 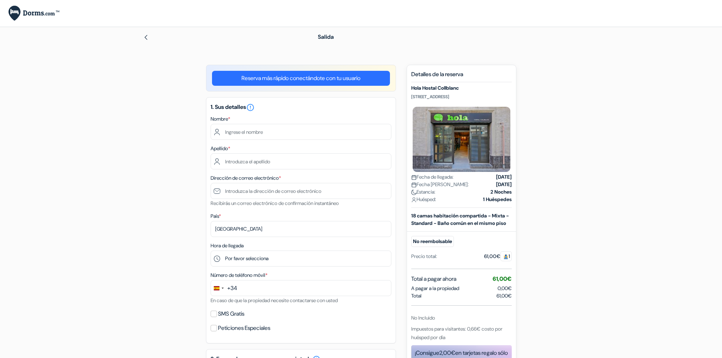 What do you see at coordinates (498, 199) in the screenshot?
I see `strong: 1 Huéspedes` at bounding box center [498, 199].